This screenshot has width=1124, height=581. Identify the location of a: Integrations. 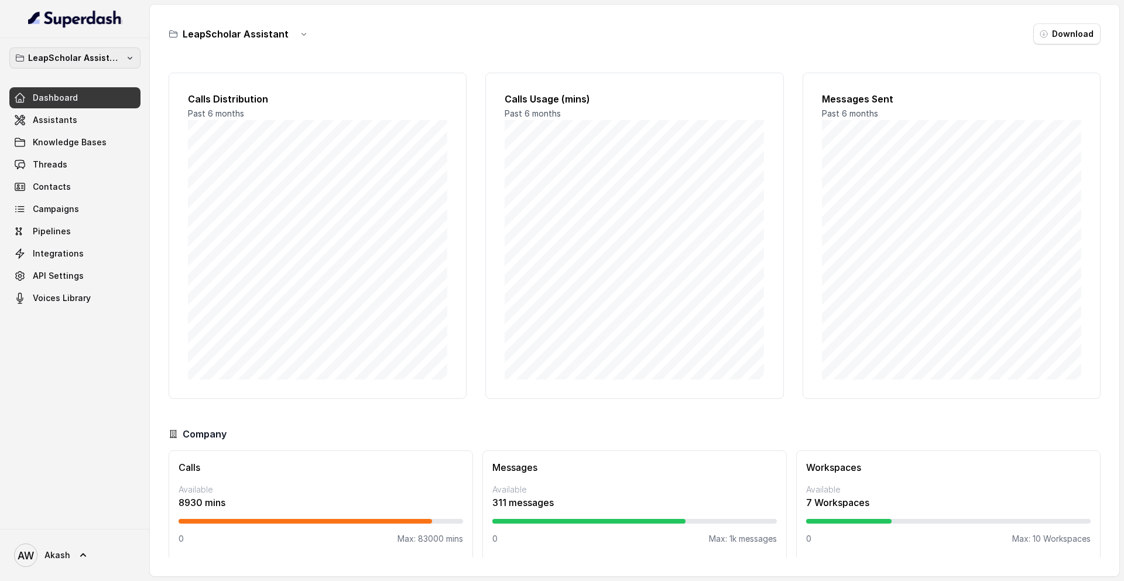
(75, 253).